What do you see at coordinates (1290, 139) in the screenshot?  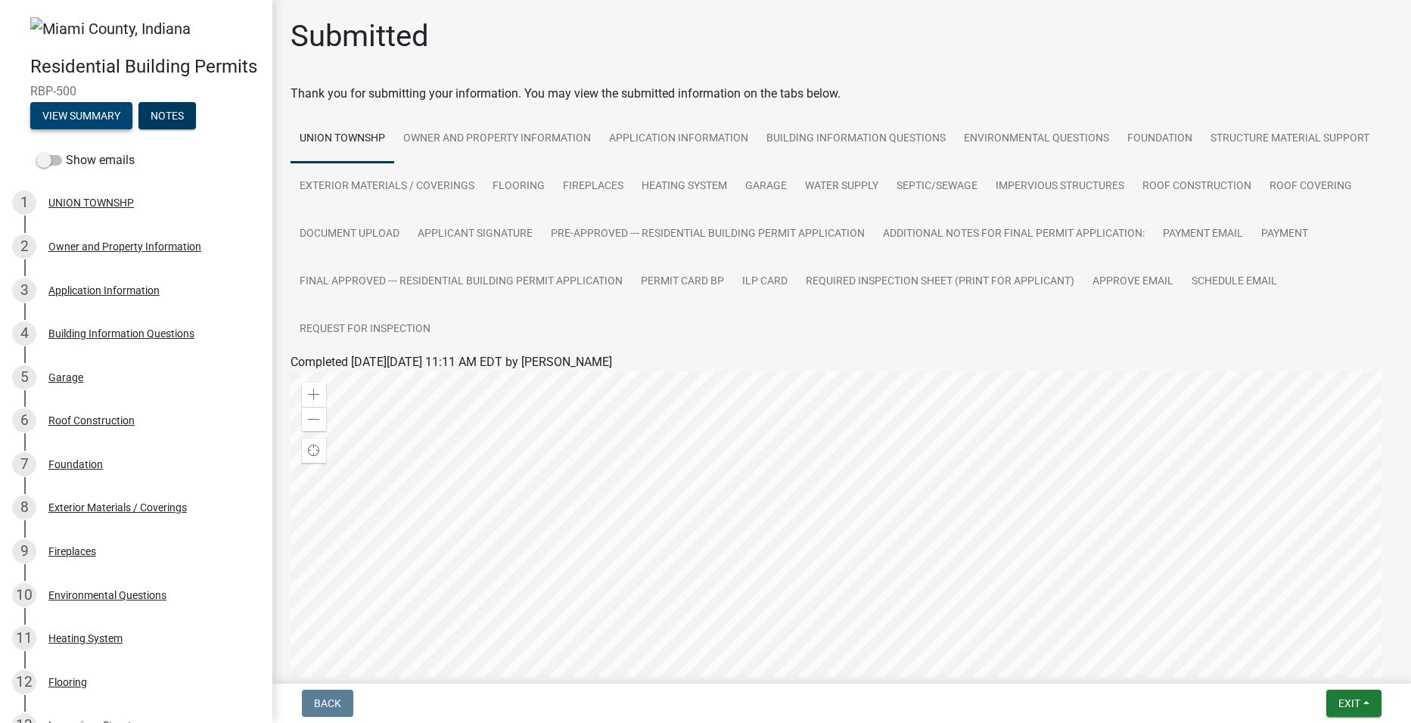 I see `a: Structure Material Support` at bounding box center [1290, 139].